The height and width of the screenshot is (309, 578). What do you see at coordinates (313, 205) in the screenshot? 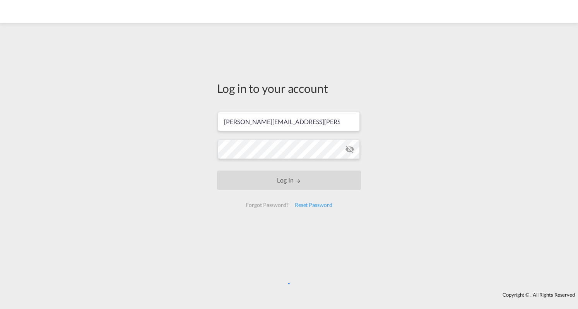
I see `div: Reset Password` at bounding box center [313, 205].